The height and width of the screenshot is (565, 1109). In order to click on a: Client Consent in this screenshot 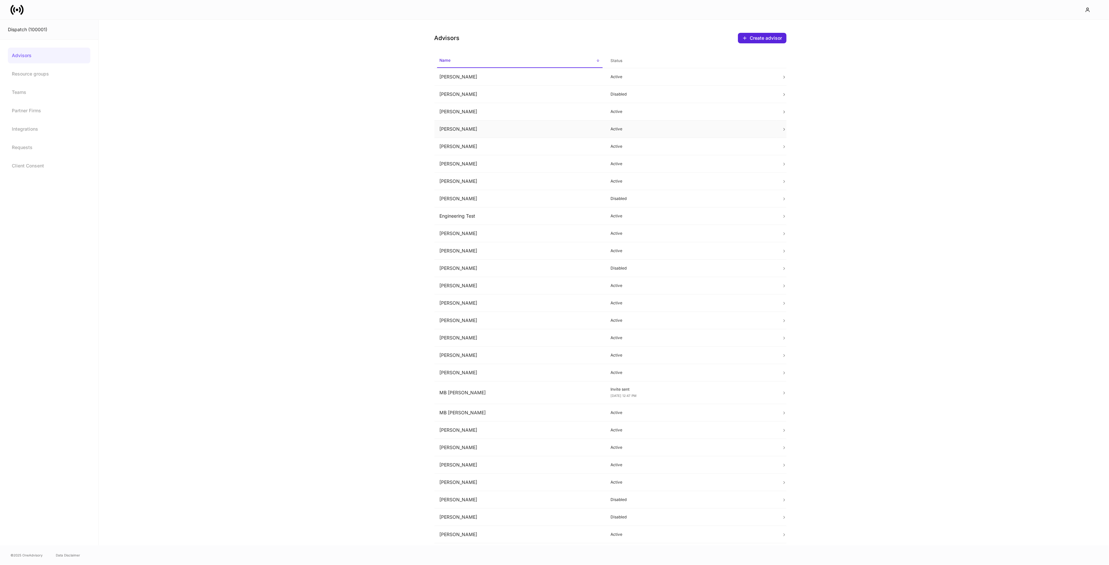, I will do `click(49, 166)`.